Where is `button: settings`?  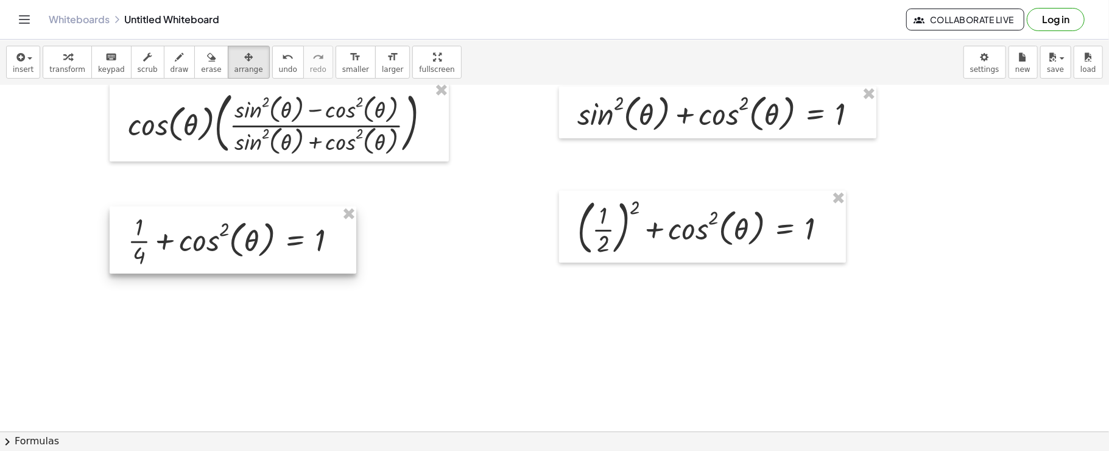 button: settings is located at coordinates (985, 62).